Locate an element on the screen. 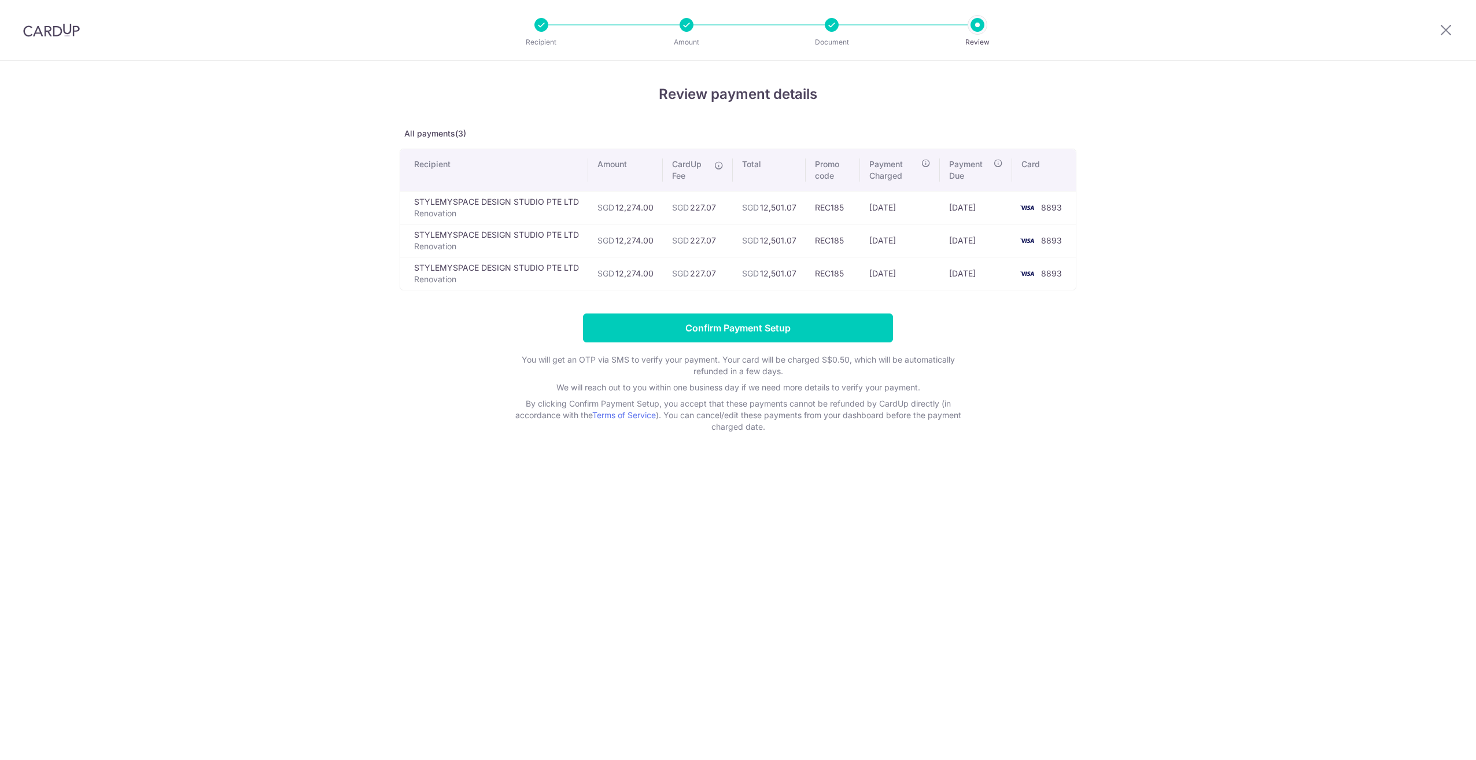  p: Recipient is located at coordinates (541, 42).